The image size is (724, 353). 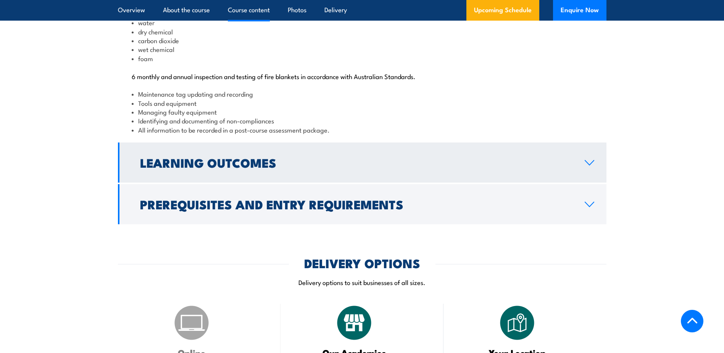 I want to click on li: Tools and equipment, so click(x=362, y=103).